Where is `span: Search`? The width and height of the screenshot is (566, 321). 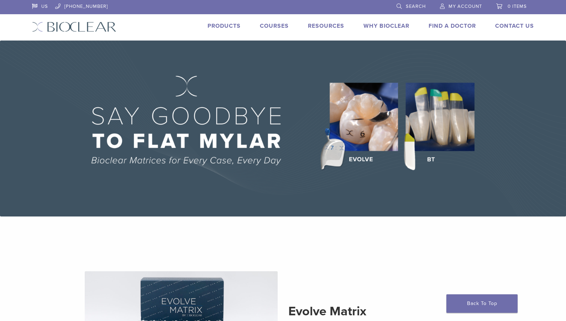
span: Search is located at coordinates (416, 6).